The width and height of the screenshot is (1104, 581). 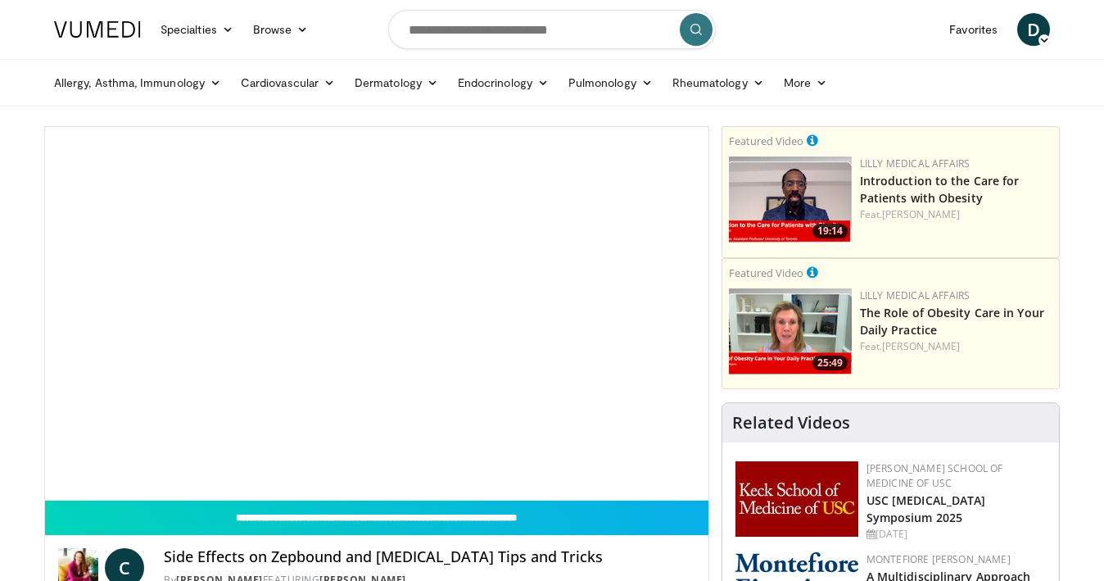 What do you see at coordinates (830, 231) in the screenshot?
I see `span: 19:14` at bounding box center [830, 231].